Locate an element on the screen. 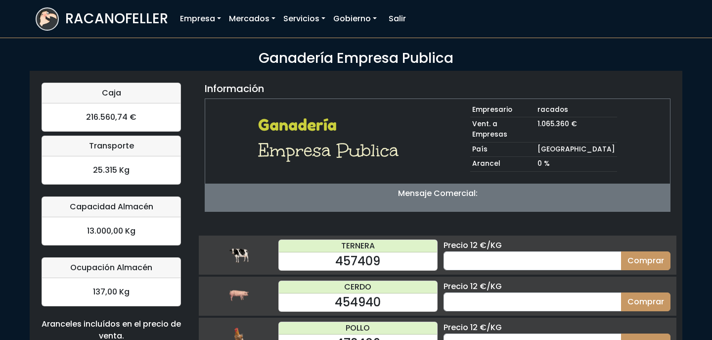 This screenshot has height=340, width=712. a: RACANOFELLER is located at coordinates (102, 19).